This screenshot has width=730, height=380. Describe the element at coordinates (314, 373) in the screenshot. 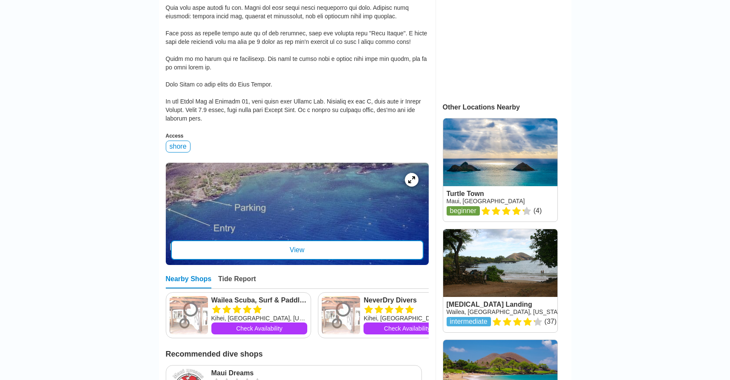

I see `a: Maui Dreams` at that location.